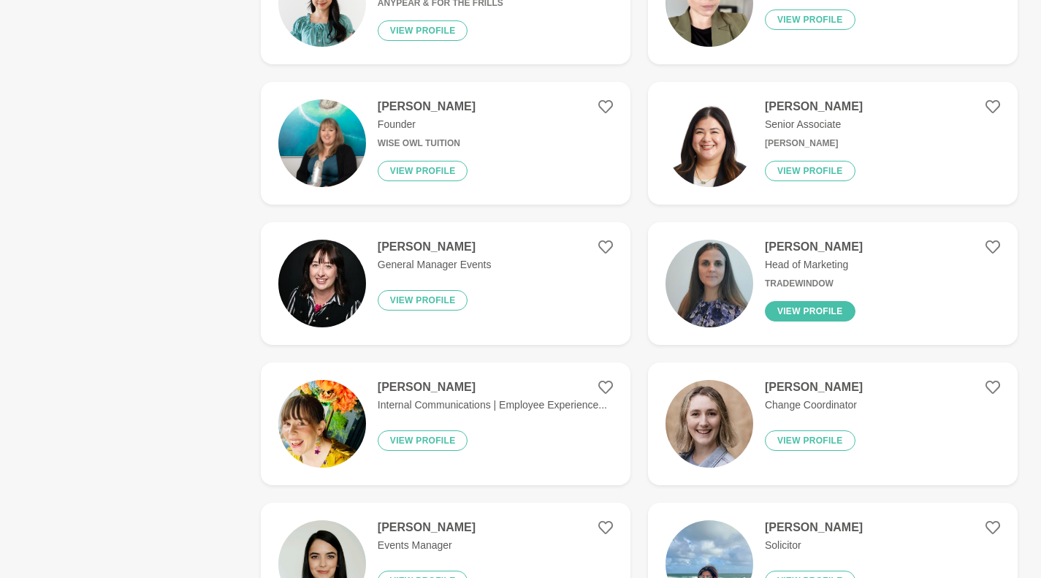 Image resolution: width=1041 pixels, height=578 pixels. I want to click on img: c724776dc99761a00405e7ba7396f8f6c669588d-432x432.jpg, so click(709, 283).